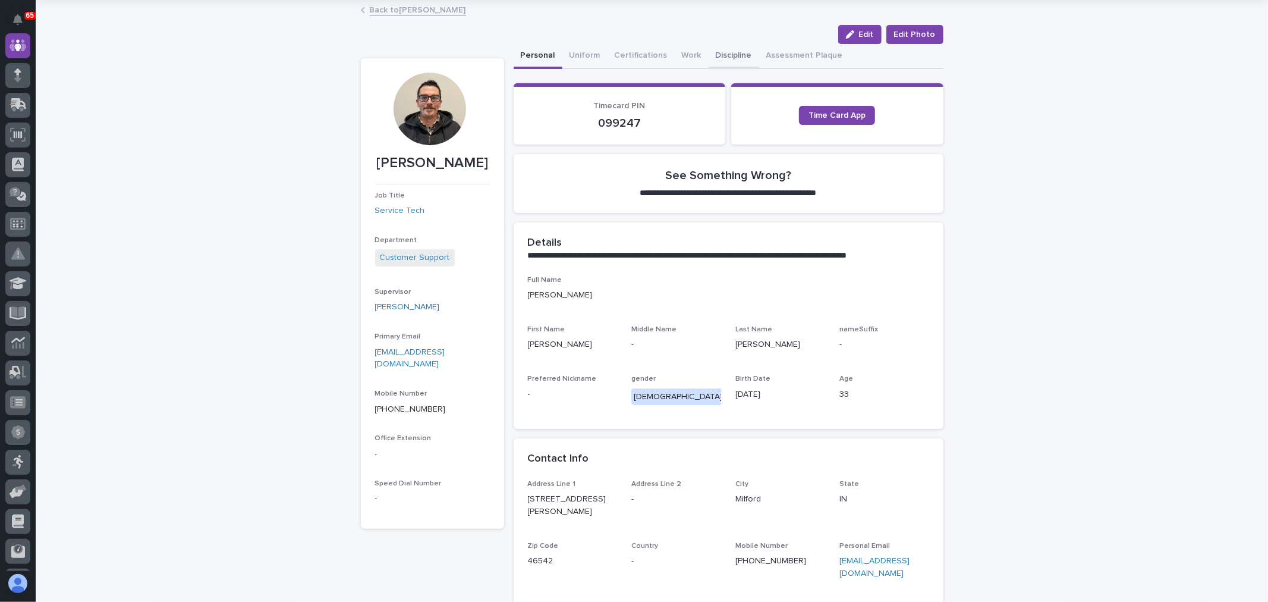  I want to click on h2: Contact Info, so click(558, 459).